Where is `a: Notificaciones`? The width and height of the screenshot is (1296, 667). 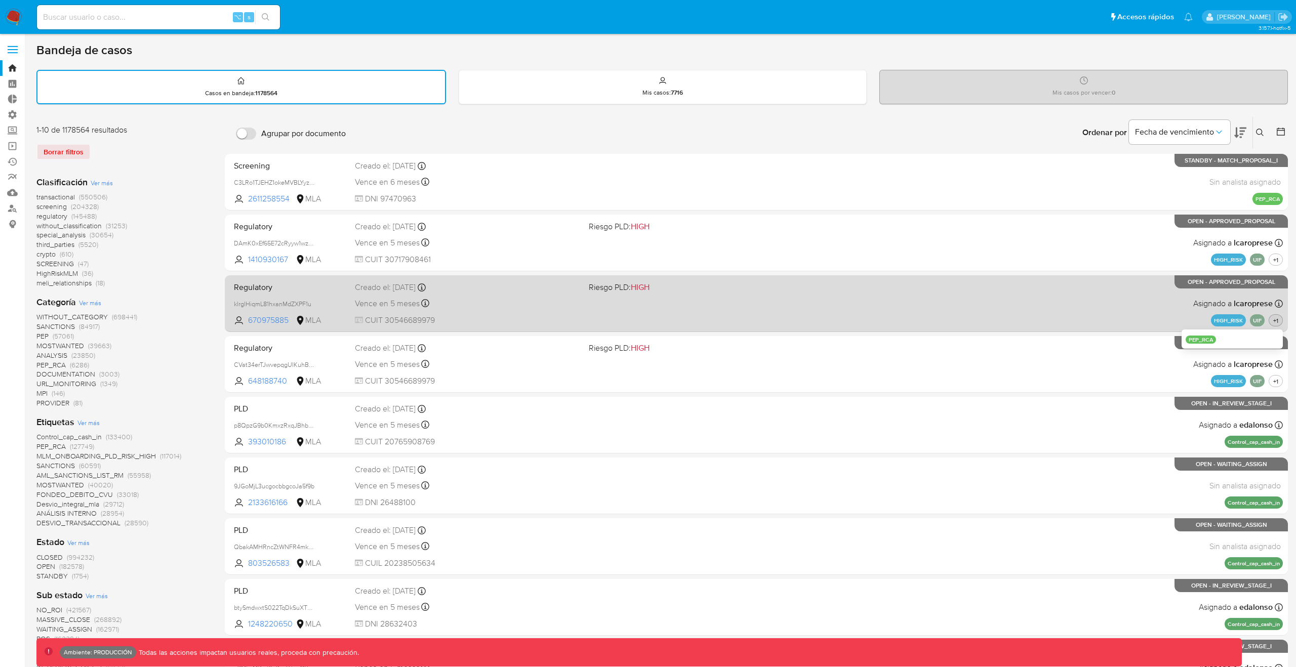
a: Notificaciones is located at coordinates (1188, 17).